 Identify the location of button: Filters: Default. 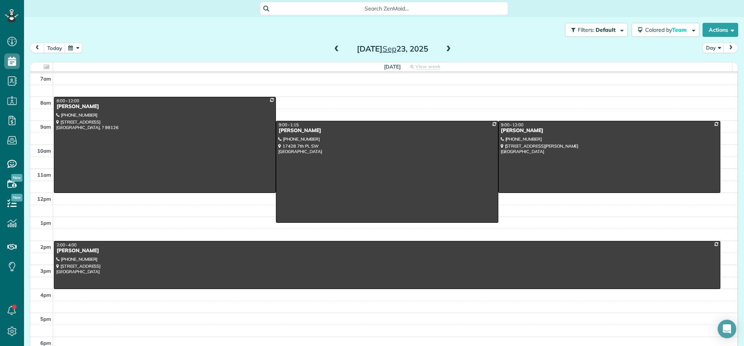
(597, 30).